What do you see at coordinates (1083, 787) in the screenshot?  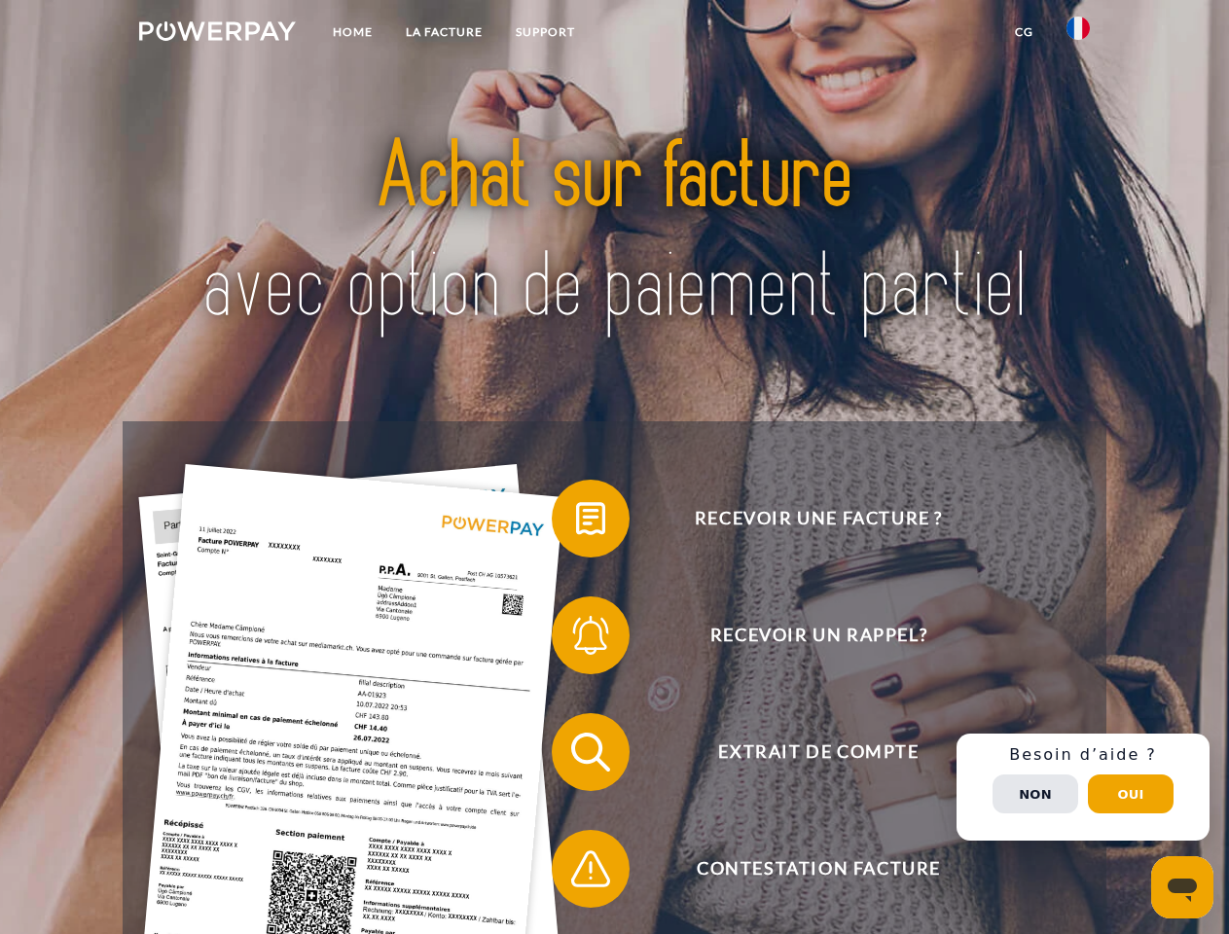 I see `div: Schnellhilfe` at bounding box center [1083, 787].